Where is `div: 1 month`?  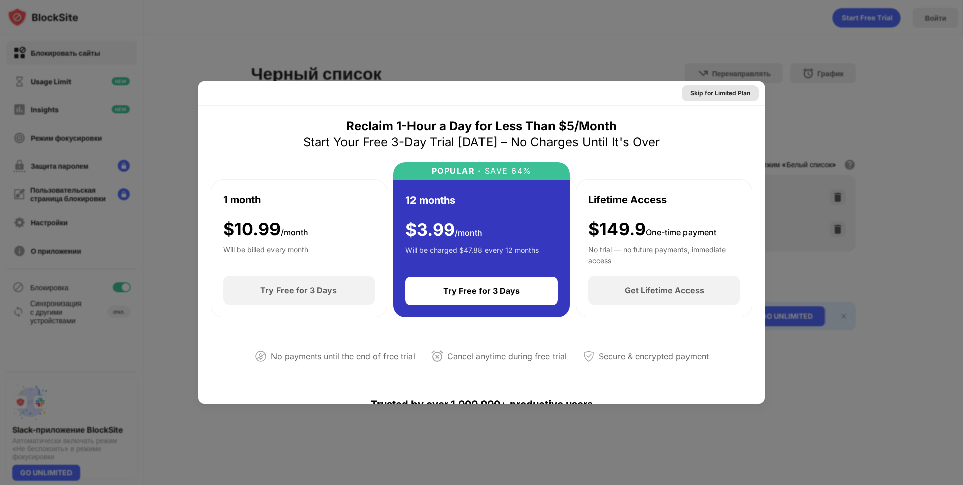
div: 1 month is located at coordinates (242, 200).